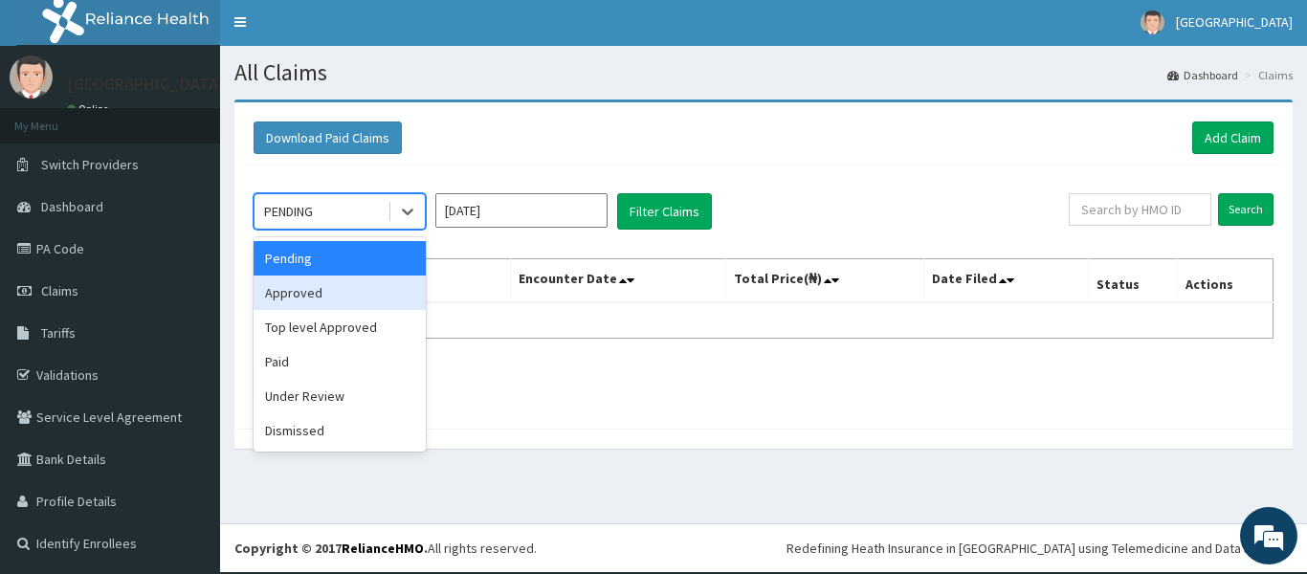 The image size is (1307, 574). I want to click on a: Online, so click(90, 109).